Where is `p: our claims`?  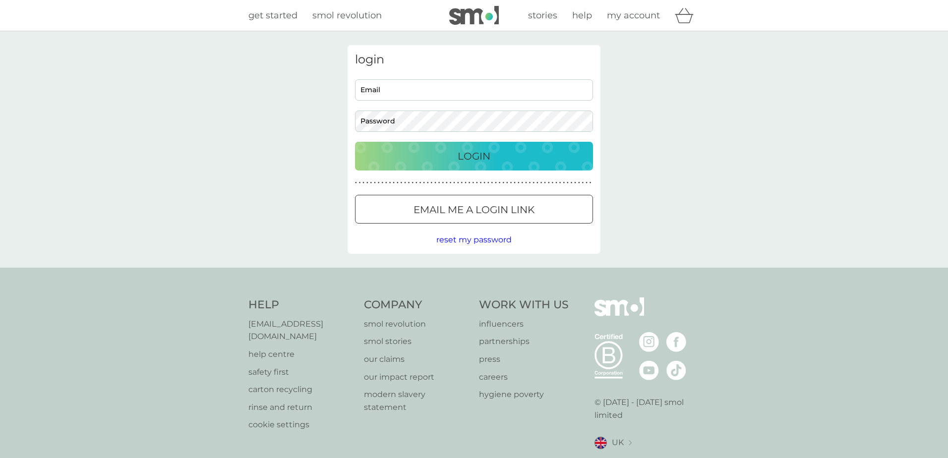
p: our claims is located at coordinates (417, 360).